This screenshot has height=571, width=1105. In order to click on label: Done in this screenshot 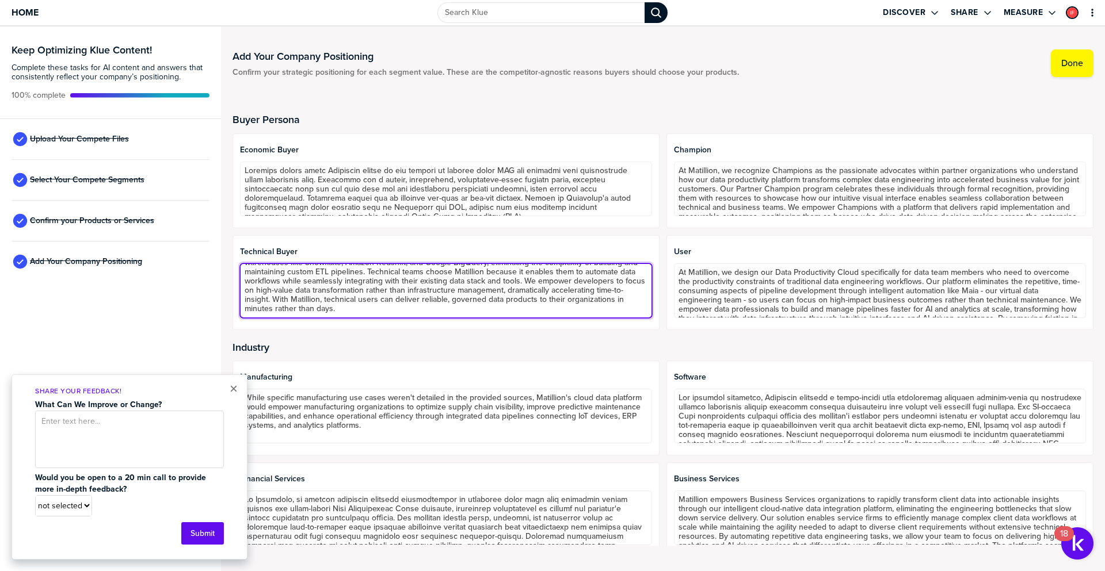, I will do `click(1072, 63)`.